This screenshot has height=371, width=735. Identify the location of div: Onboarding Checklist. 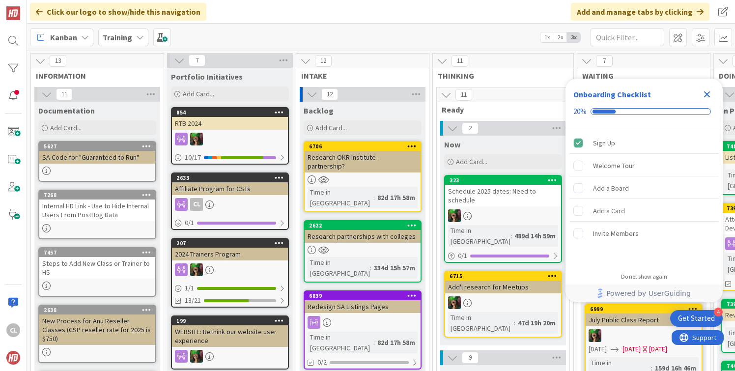
(612, 94).